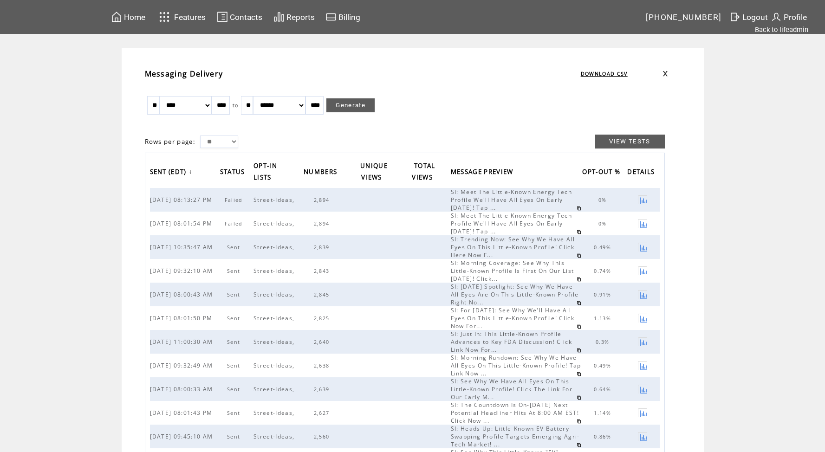  Describe the element at coordinates (748, 17) in the screenshot. I see `a: Logout` at that location.